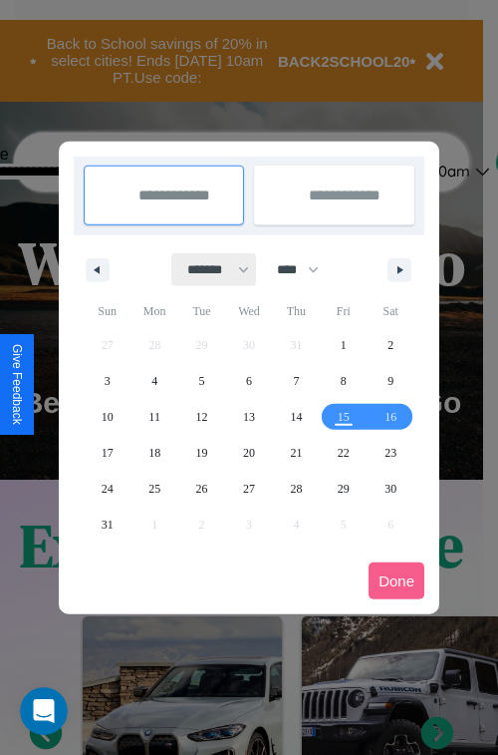 This screenshot has height=755, width=498. I want to click on button: 31, so click(107, 524).